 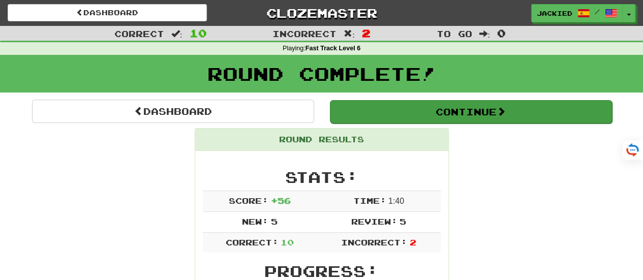 What do you see at coordinates (374, 242) in the screenshot?
I see `span: Incorrect:` at bounding box center [374, 242].